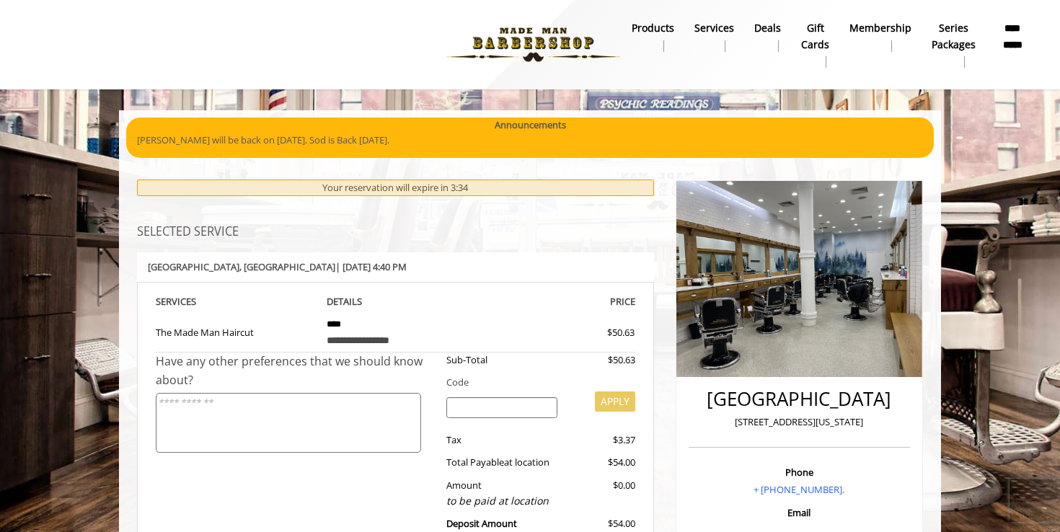 The image size is (1060, 532). Describe the element at coordinates (767, 37) in the screenshot. I see `a: DealsDeals` at that location.